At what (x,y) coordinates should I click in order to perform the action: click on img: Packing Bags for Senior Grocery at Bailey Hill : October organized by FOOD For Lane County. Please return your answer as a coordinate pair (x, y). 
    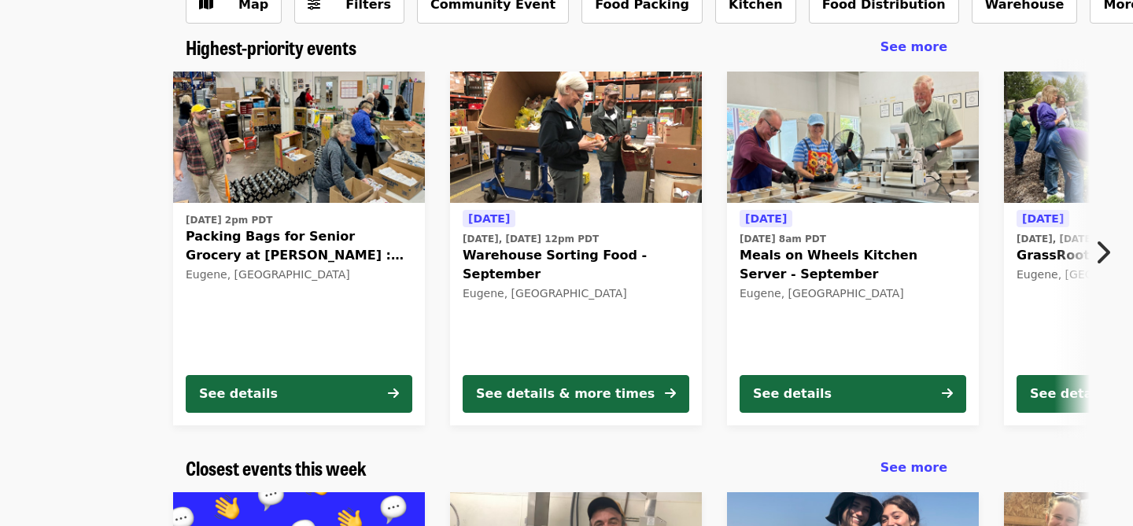
    Looking at the image, I should click on (299, 138).